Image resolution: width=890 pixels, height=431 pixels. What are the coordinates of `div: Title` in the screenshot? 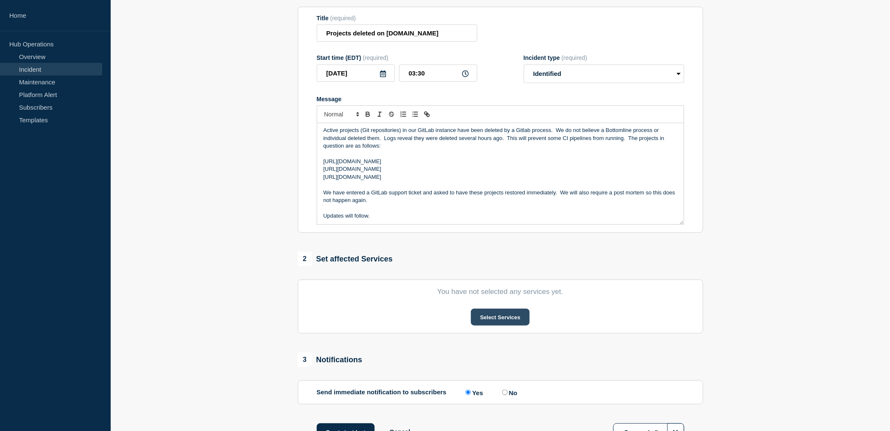 It's located at (397, 18).